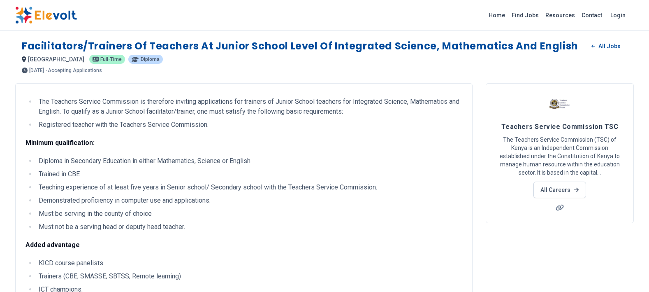  I want to click on a: Find Jobs, so click(525, 15).